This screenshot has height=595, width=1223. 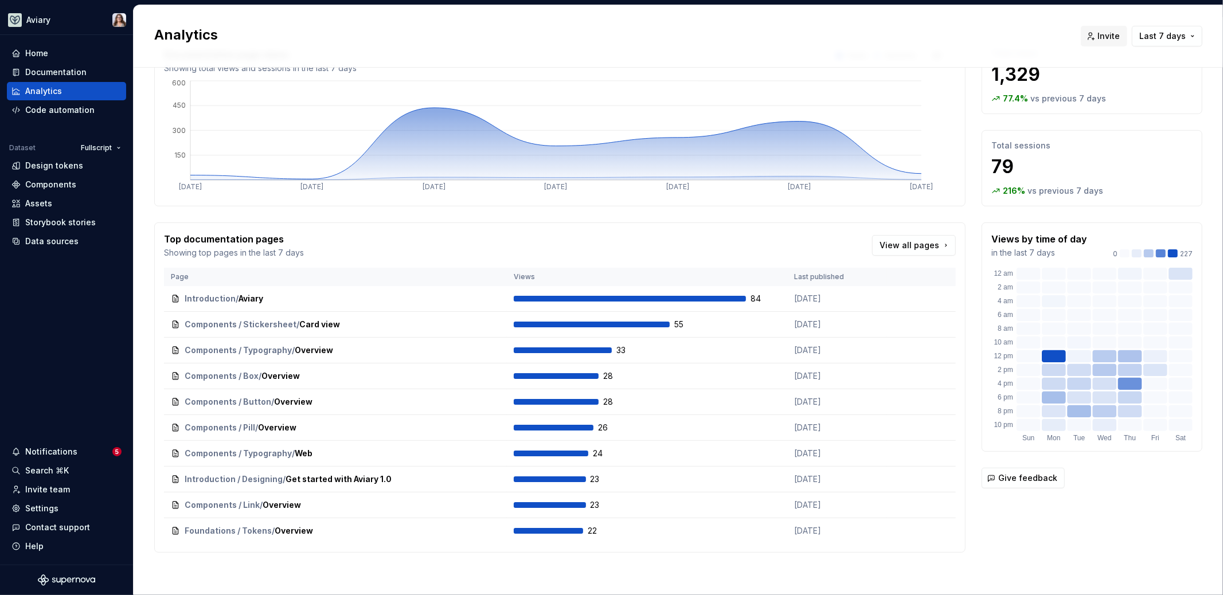 What do you see at coordinates (234, 253) in the screenshot?
I see `p: Showing top pages in the last 7 days` at bounding box center [234, 253].